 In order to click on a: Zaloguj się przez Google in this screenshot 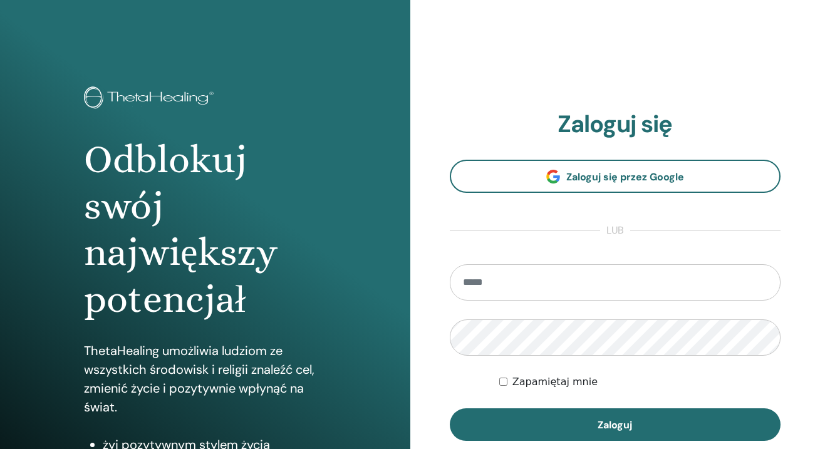, I will do `click(615, 176)`.